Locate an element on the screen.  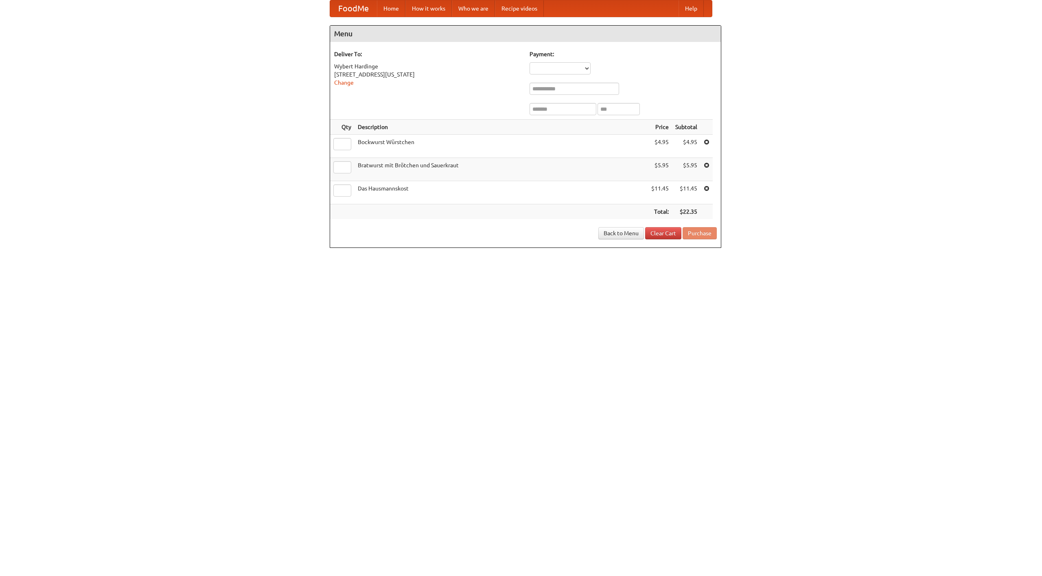
th: Total: is located at coordinates (660, 212).